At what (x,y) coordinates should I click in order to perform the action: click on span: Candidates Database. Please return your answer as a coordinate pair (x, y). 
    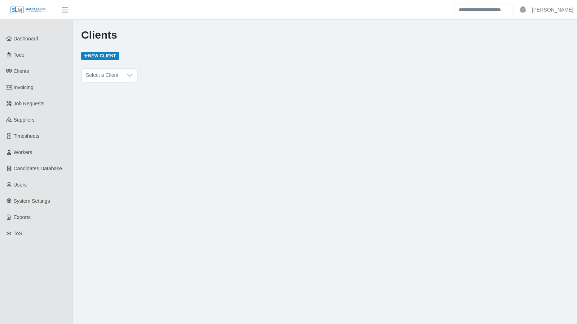
    Looking at the image, I should click on (38, 168).